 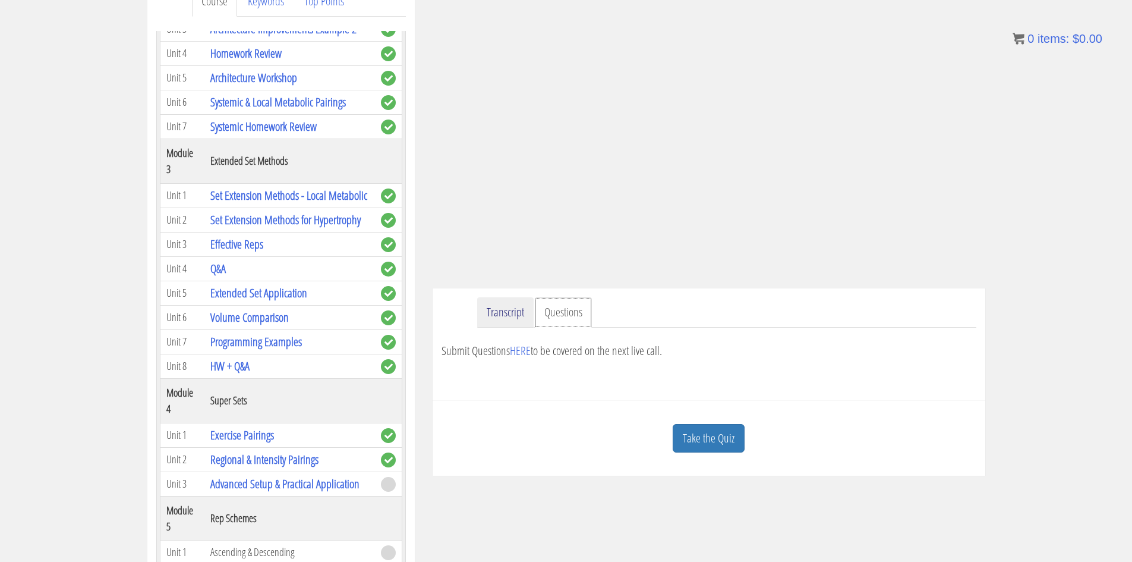 What do you see at coordinates (242, 434) in the screenshot?
I see `a: Exercise Pairings` at bounding box center [242, 434].